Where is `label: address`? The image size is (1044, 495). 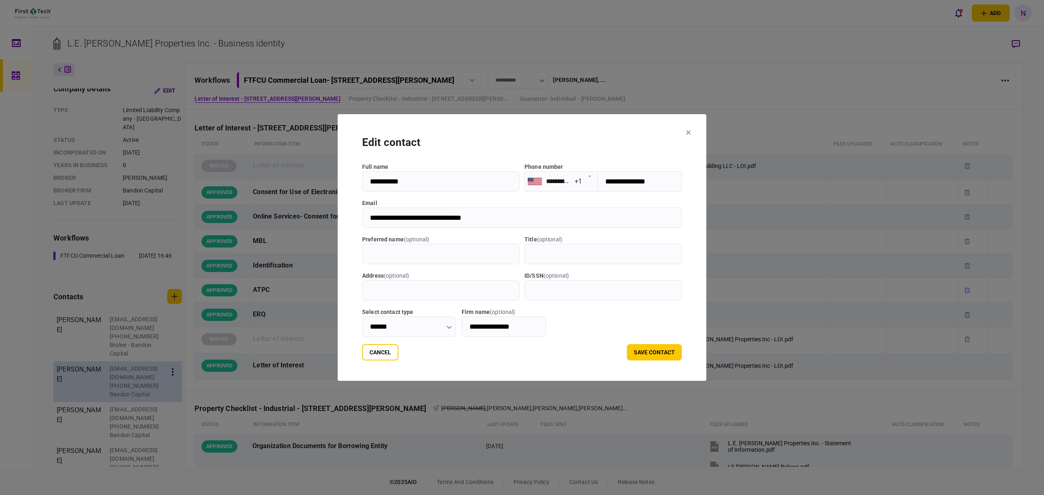 label: address is located at coordinates (441, 276).